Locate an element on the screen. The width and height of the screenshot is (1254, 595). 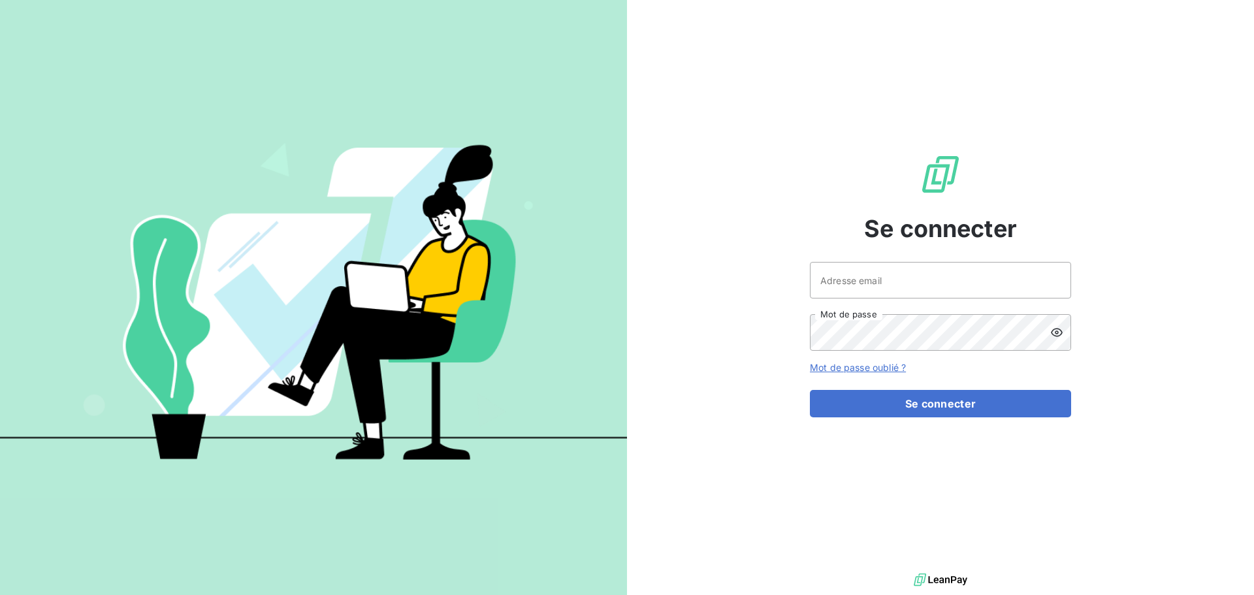
span: Se connecter is located at coordinates (940, 229).